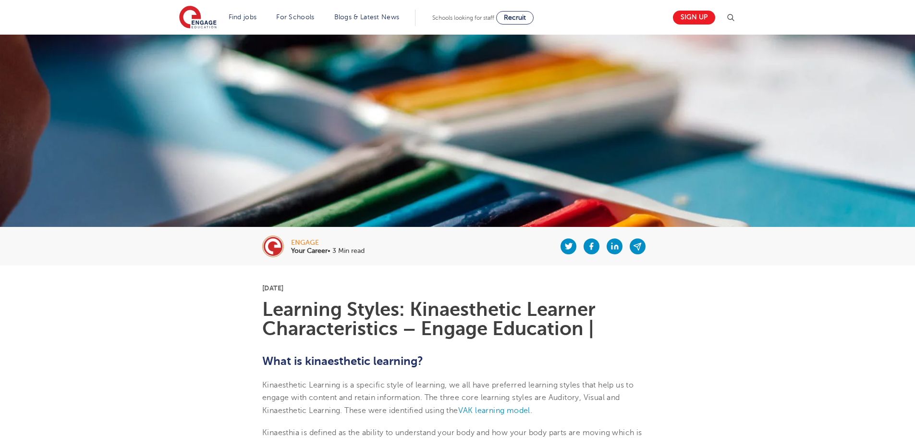 The image size is (915, 438). Describe the element at coordinates (694, 17) in the screenshot. I see `a: Sign up` at that location.